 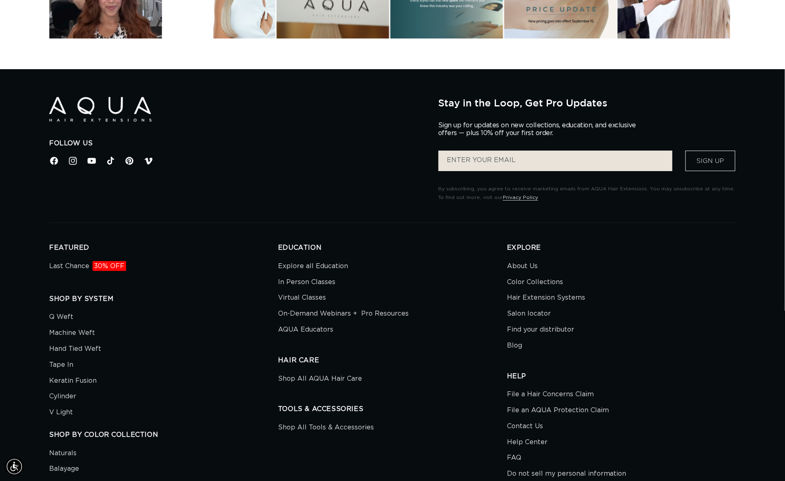 What do you see at coordinates (305, 329) in the screenshot?
I see `a: AQUA Educators` at bounding box center [305, 329].